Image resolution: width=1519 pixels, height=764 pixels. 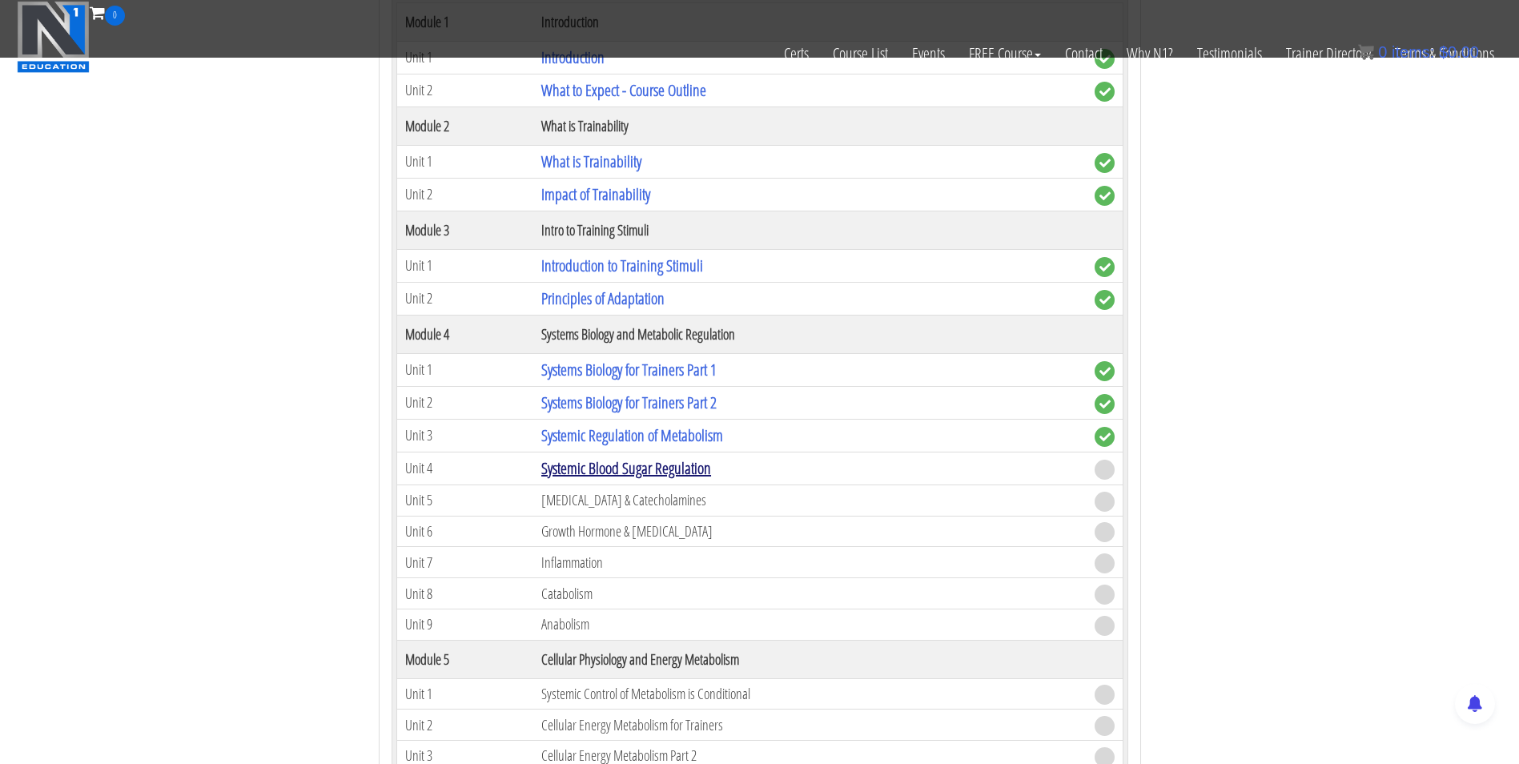 I want to click on th: What is Trainability, so click(x=810, y=126).